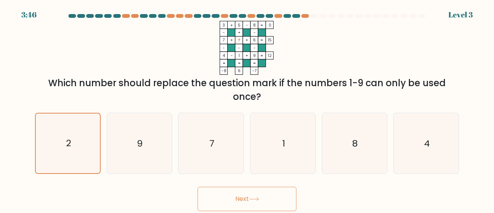 This screenshot has width=494, height=213. I want to click on tspan: 12, so click(270, 55).